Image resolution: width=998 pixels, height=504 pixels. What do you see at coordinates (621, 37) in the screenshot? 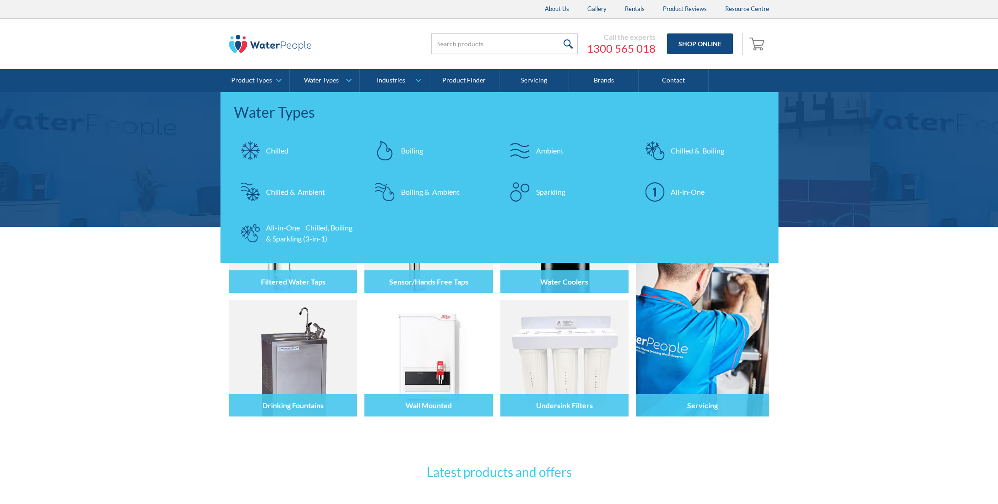
I see `div: Call the experts` at bounding box center [621, 37].